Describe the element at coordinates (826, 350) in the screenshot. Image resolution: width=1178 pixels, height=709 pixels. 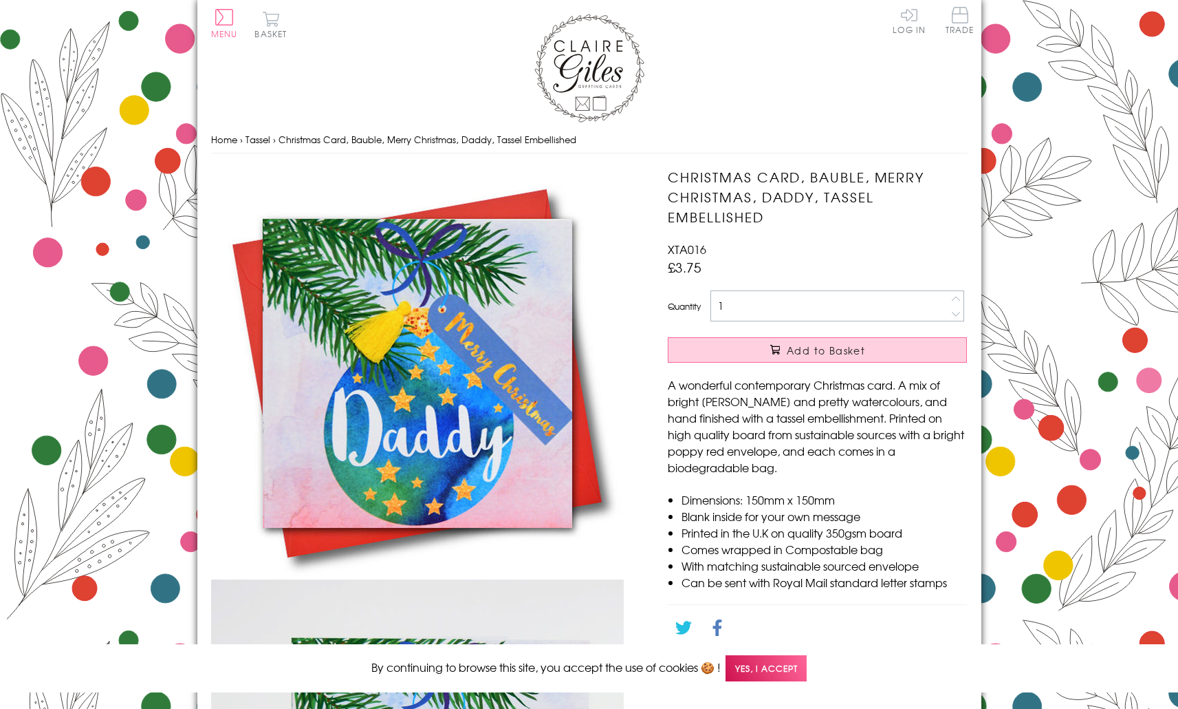
I see `span: Add to Basket` at that location.